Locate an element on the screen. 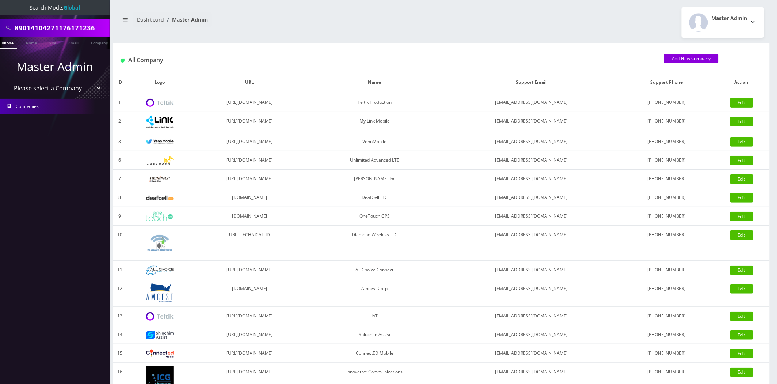  strong: Global is located at coordinates (72, 7).